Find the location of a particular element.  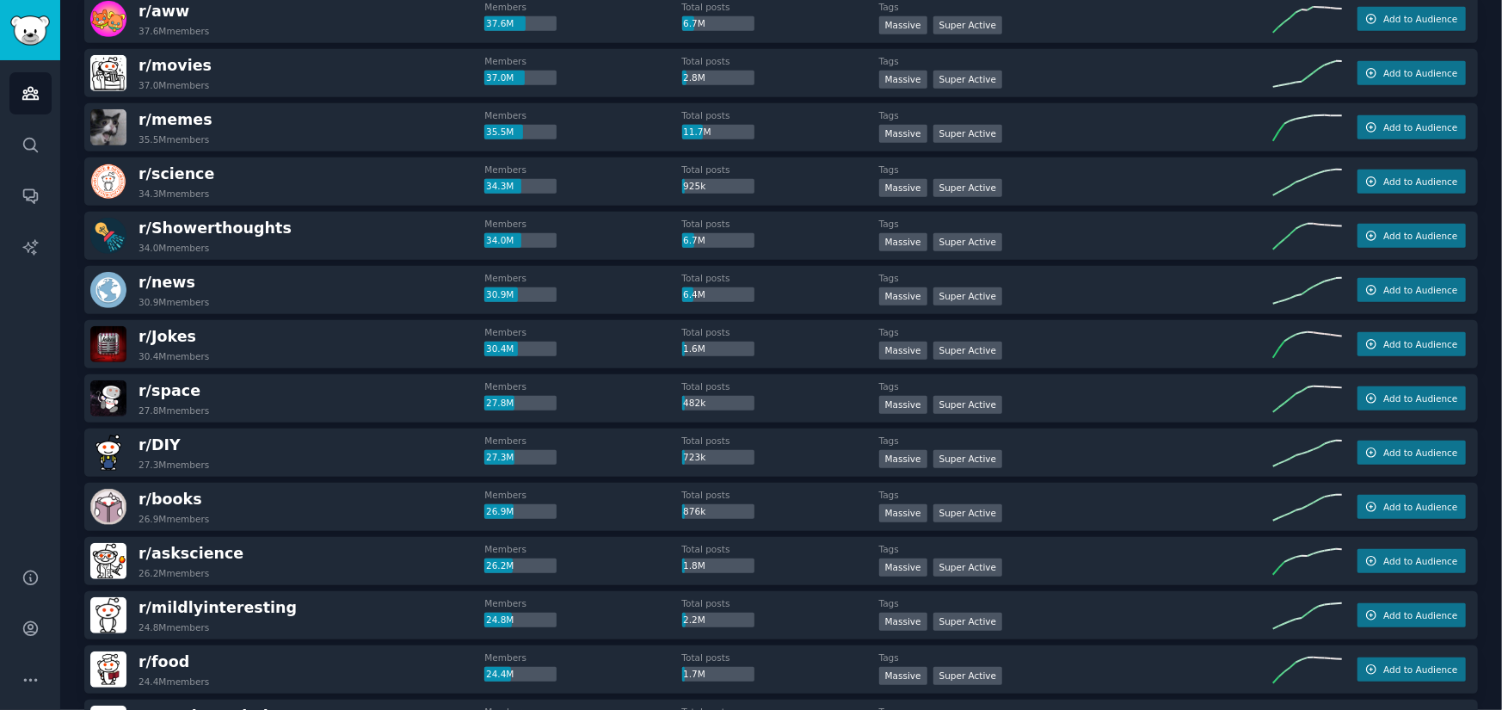

div: 37.6M members is located at coordinates (174, 31).